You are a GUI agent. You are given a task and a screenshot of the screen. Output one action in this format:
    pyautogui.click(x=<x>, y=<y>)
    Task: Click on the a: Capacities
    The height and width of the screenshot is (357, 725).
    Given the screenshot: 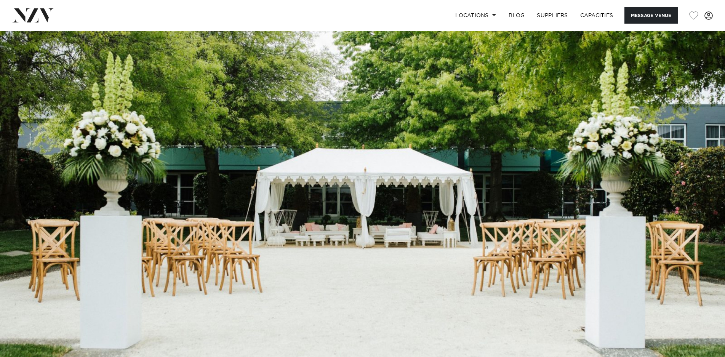 What is the action you would take?
    pyautogui.click(x=597, y=15)
    